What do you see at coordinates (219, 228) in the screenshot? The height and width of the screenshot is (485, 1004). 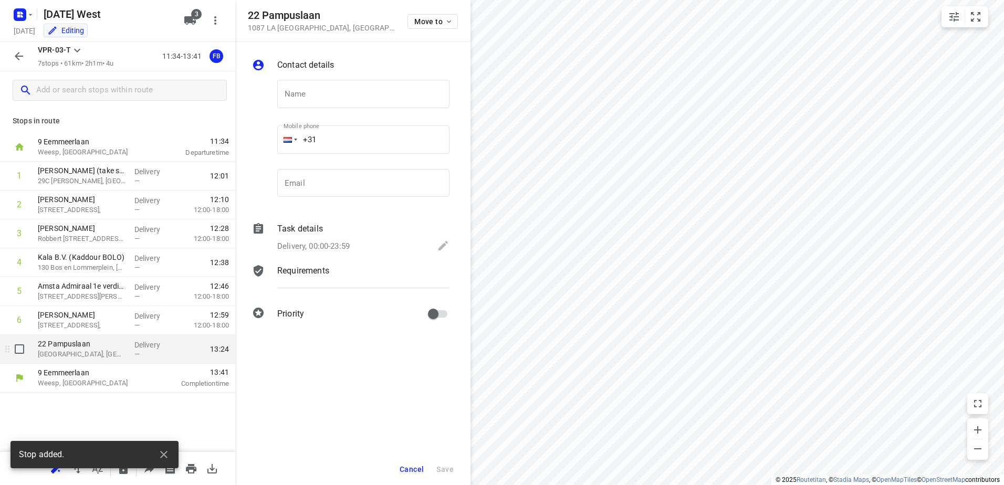 I see `span: 12:28` at bounding box center [219, 228].